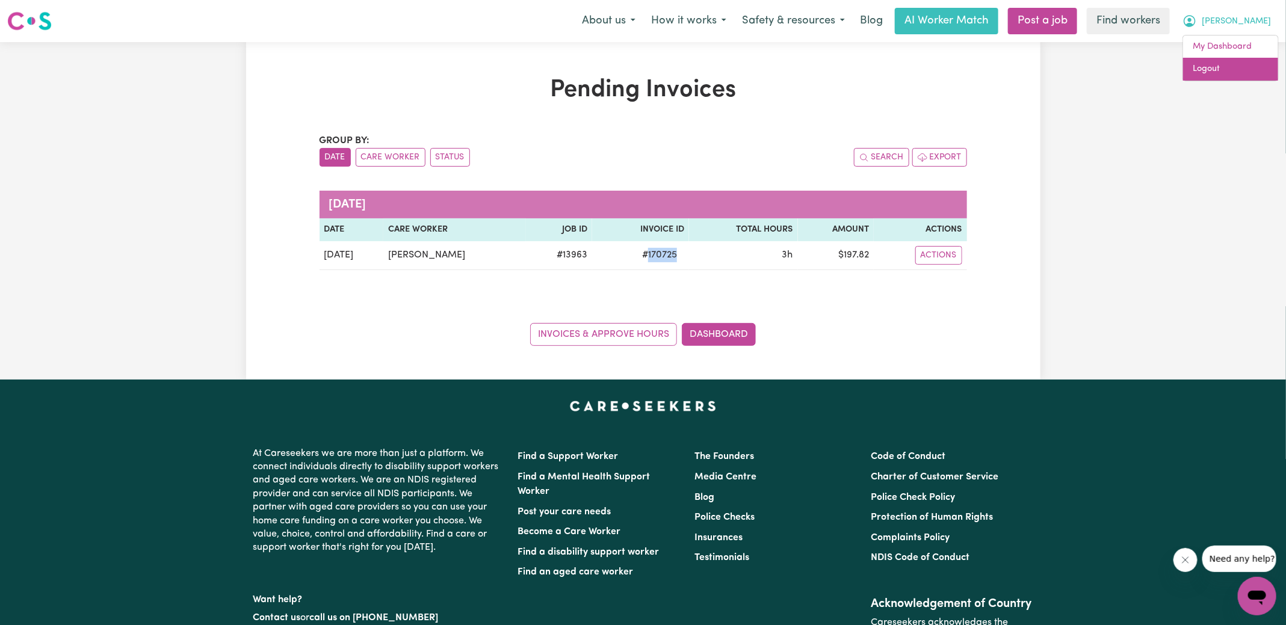 The height and width of the screenshot is (625, 1286). Describe the element at coordinates (640, 230) in the screenshot. I see `th: Invoice ID` at that location.